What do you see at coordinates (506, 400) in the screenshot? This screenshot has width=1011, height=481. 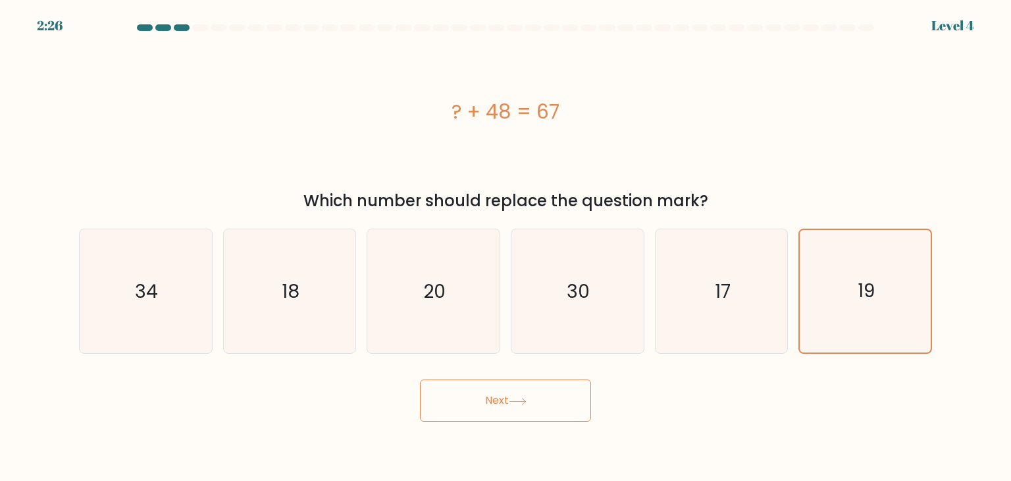 I see `button: Next` at bounding box center [506, 400].